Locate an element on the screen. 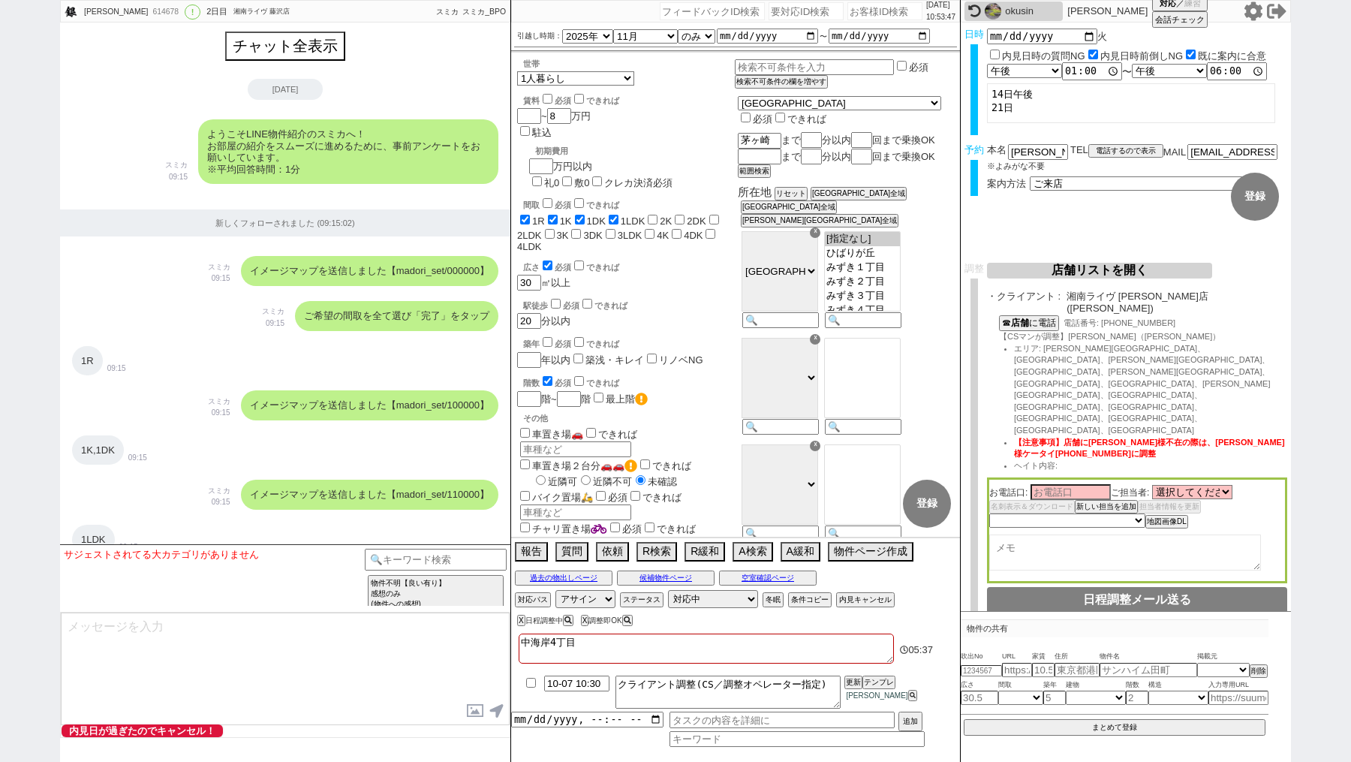 The width and height of the screenshot is (1351, 762). button: リセット is located at coordinates (791, 194).